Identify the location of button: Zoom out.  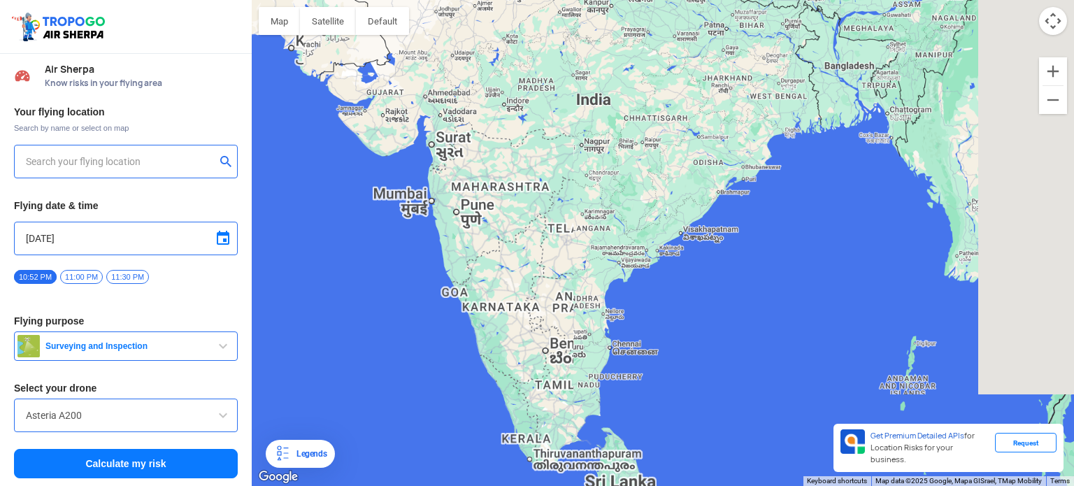
(1053, 100).